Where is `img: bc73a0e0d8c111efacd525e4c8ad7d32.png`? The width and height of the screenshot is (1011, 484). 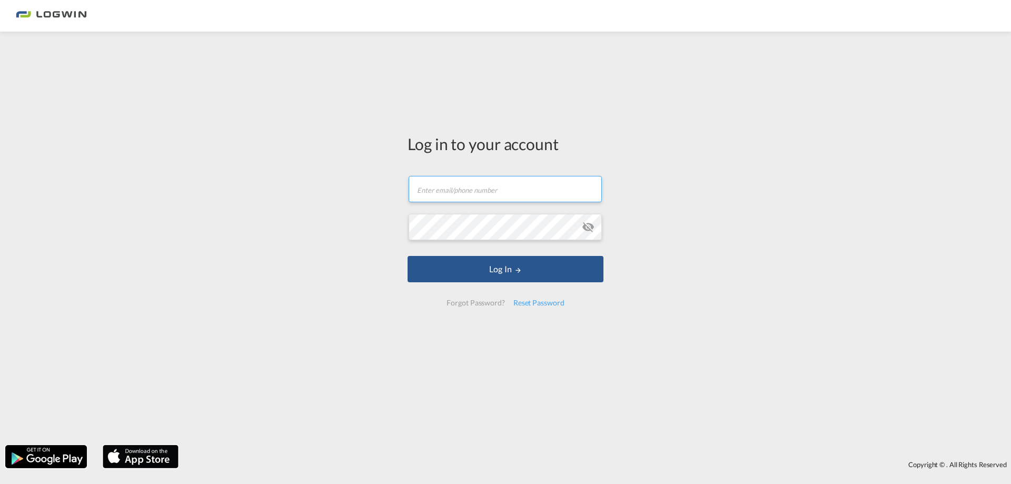
img: bc73a0e0d8c111efacd525e4c8ad7d32.png is located at coordinates (51, 16).